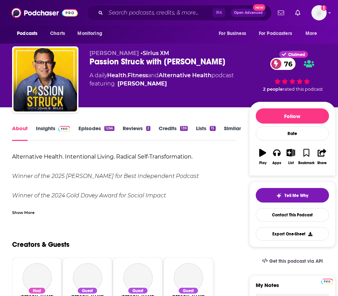 This screenshot has width=338, height=296. Describe the element at coordinates (138, 278) in the screenshot. I see `a: Finnian Kelly` at that location.